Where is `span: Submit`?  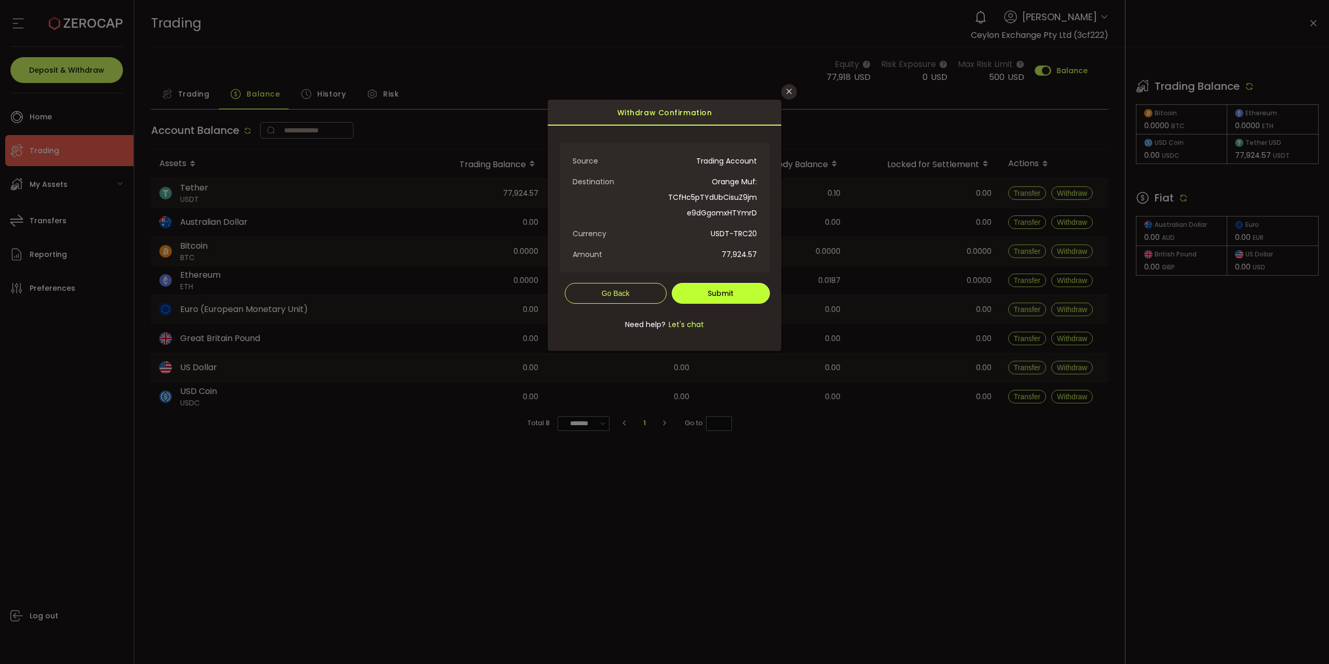
span: Submit is located at coordinates (720, 293).